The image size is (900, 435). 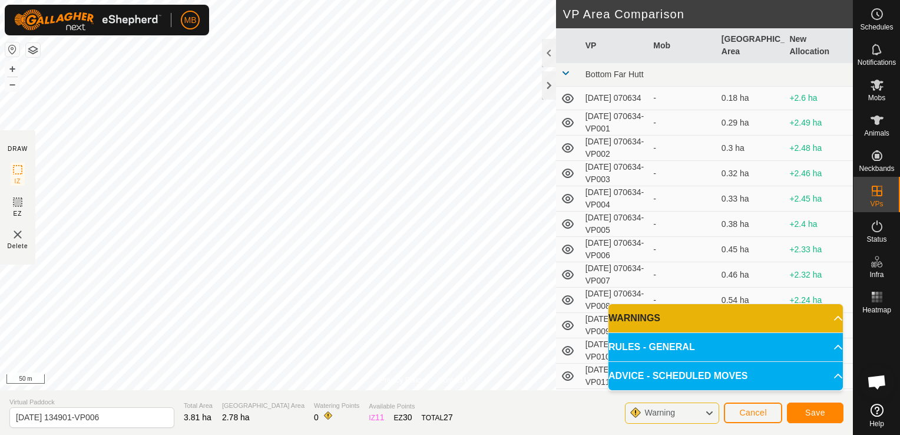 What do you see at coordinates (236, 417) in the screenshot?
I see `span: 2.78 ha` at bounding box center [236, 417].